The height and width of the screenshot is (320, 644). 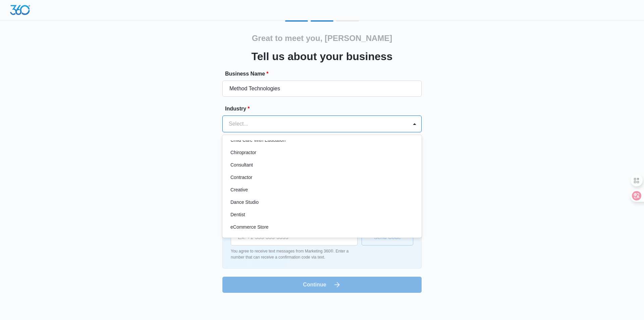 I want to click on p: Child Care With Education, so click(x=258, y=140).